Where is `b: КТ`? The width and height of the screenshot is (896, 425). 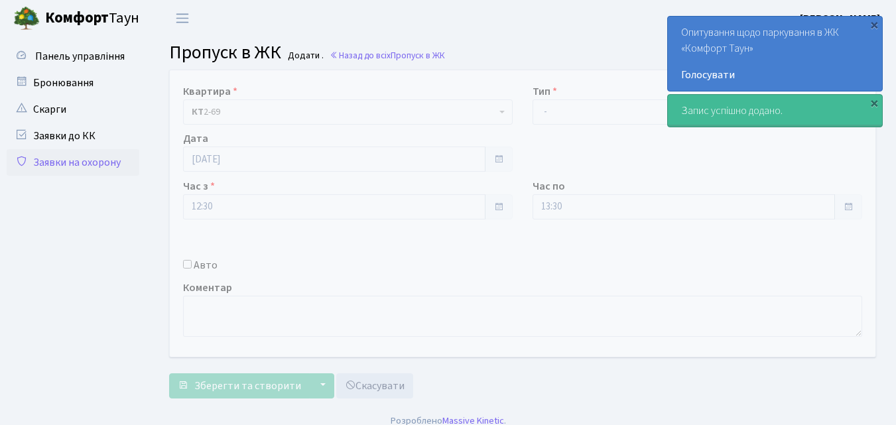
b: КТ is located at coordinates (198, 112).